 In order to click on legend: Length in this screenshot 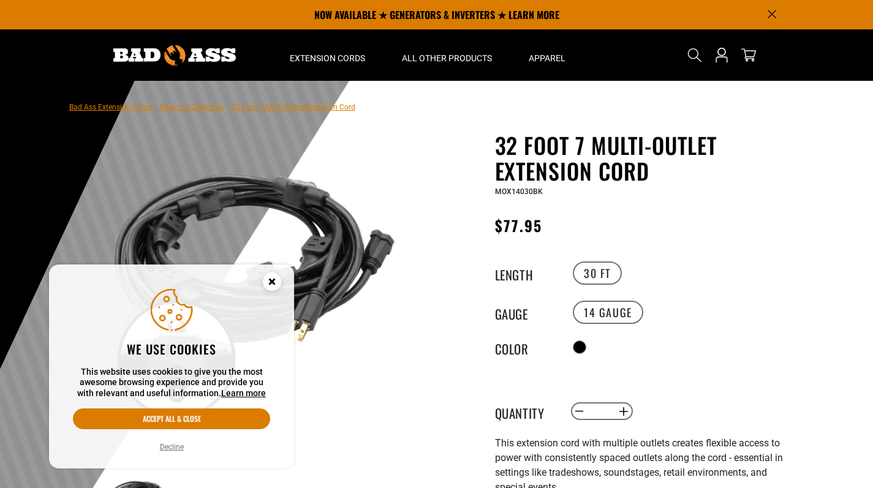, I will do `click(526, 273)`.